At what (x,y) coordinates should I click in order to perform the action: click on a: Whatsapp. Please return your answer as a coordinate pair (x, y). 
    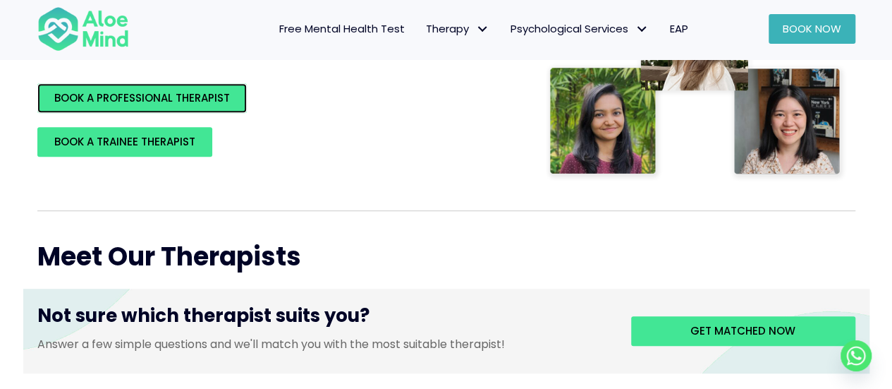
    Looking at the image, I should click on (856, 356).